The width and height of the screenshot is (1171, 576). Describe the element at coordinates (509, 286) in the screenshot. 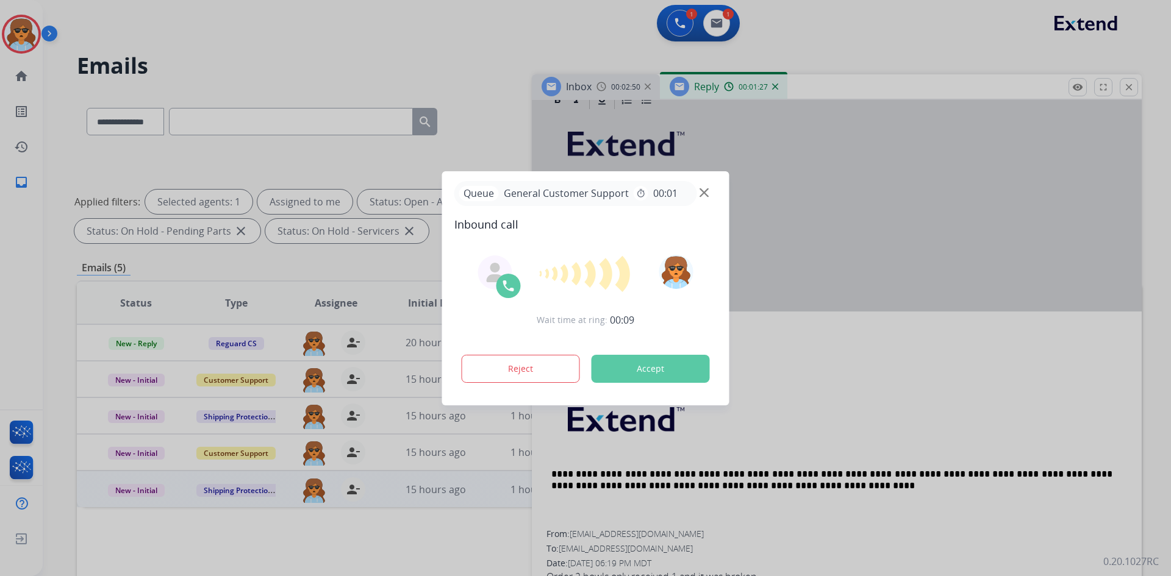

I see `img: call-icon` at that location.